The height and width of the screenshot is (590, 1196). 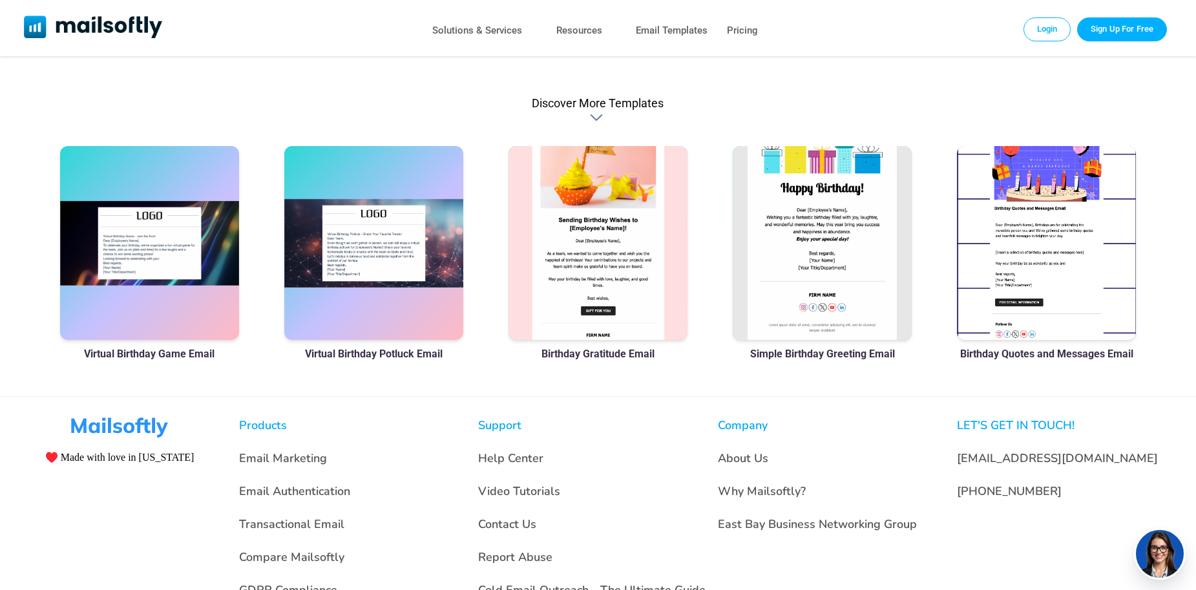 I want to click on a: Transactional Email, so click(x=291, y=524).